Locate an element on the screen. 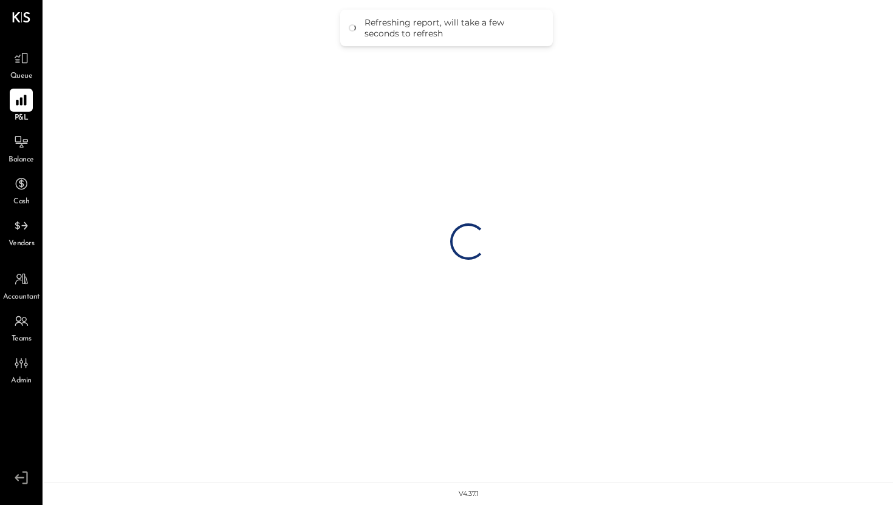 This screenshot has height=505, width=893. span: Queue is located at coordinates (21, 77).